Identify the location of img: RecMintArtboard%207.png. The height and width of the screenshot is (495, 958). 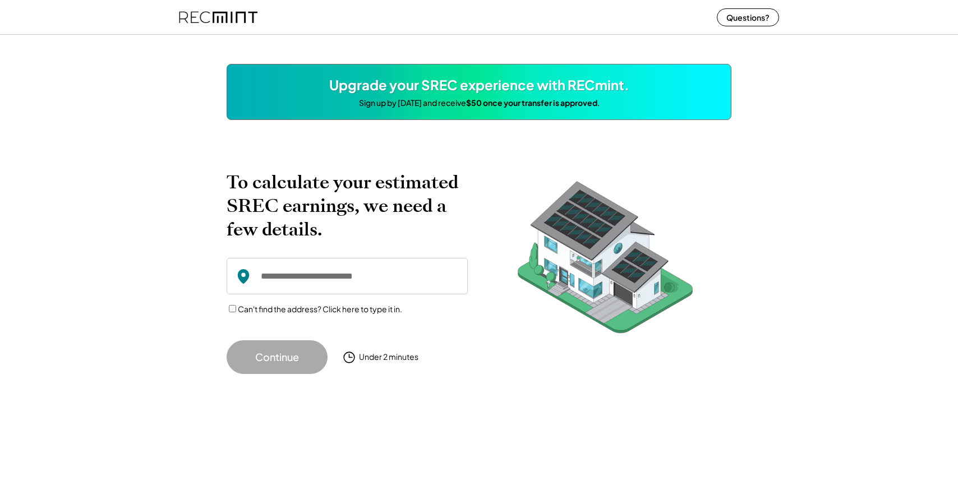
(605, 260).